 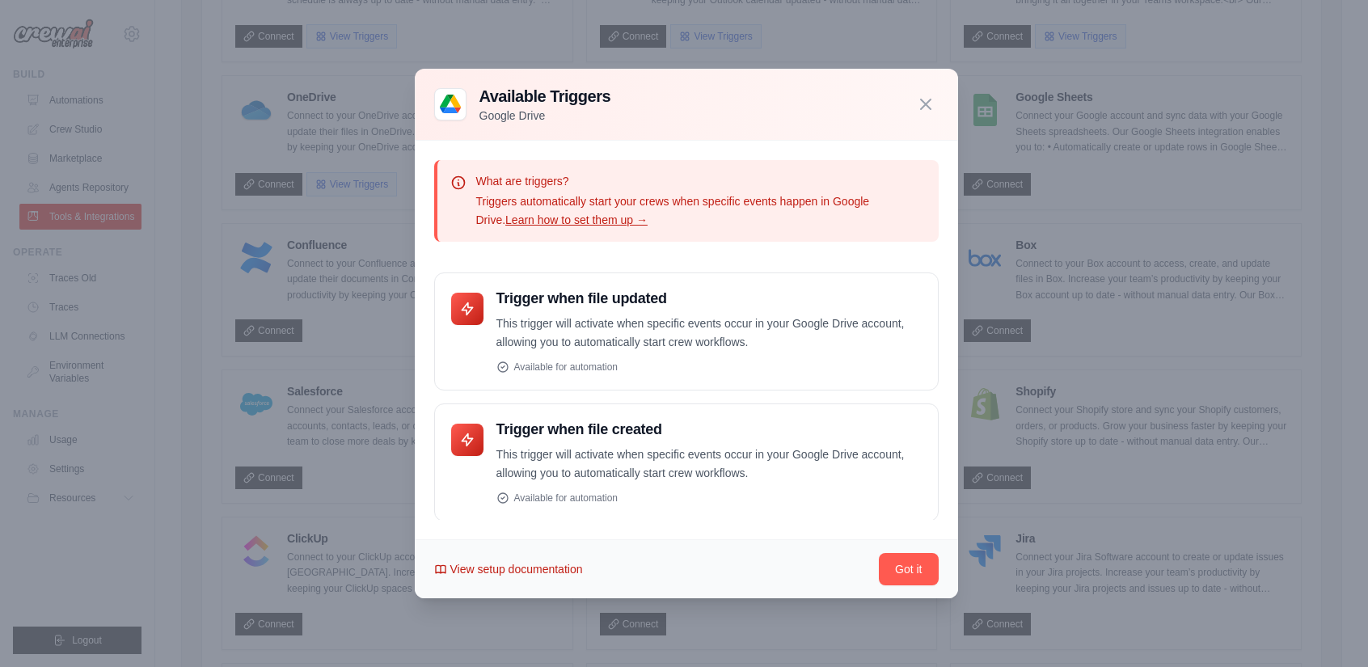 What do you see at coordinates (509, 569) in the screenshot?
I see `a: View setup documentation` at bounding box center [509, 569].